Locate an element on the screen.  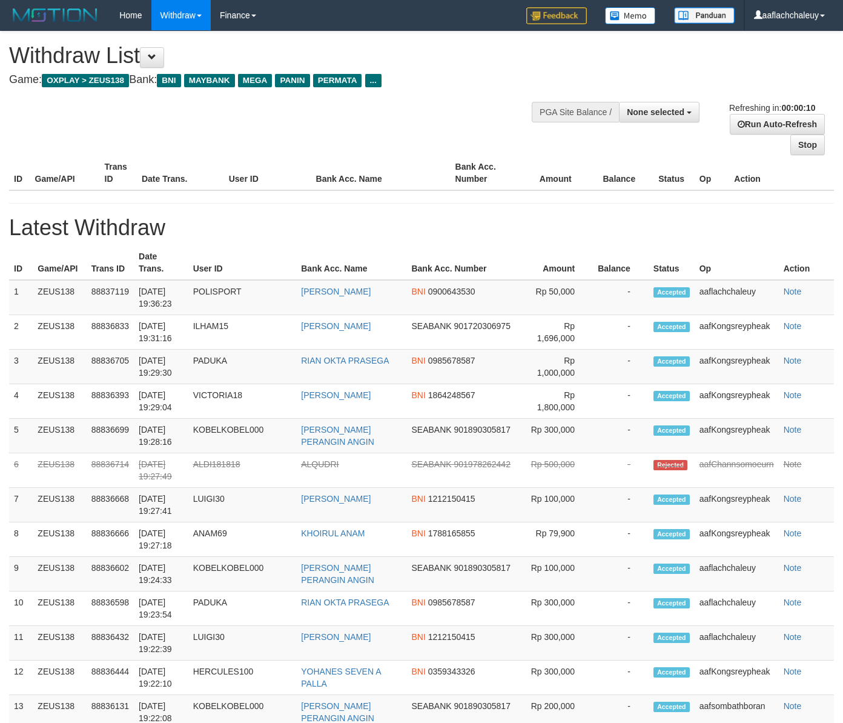
th: Action is located at coordinates (806, 262).